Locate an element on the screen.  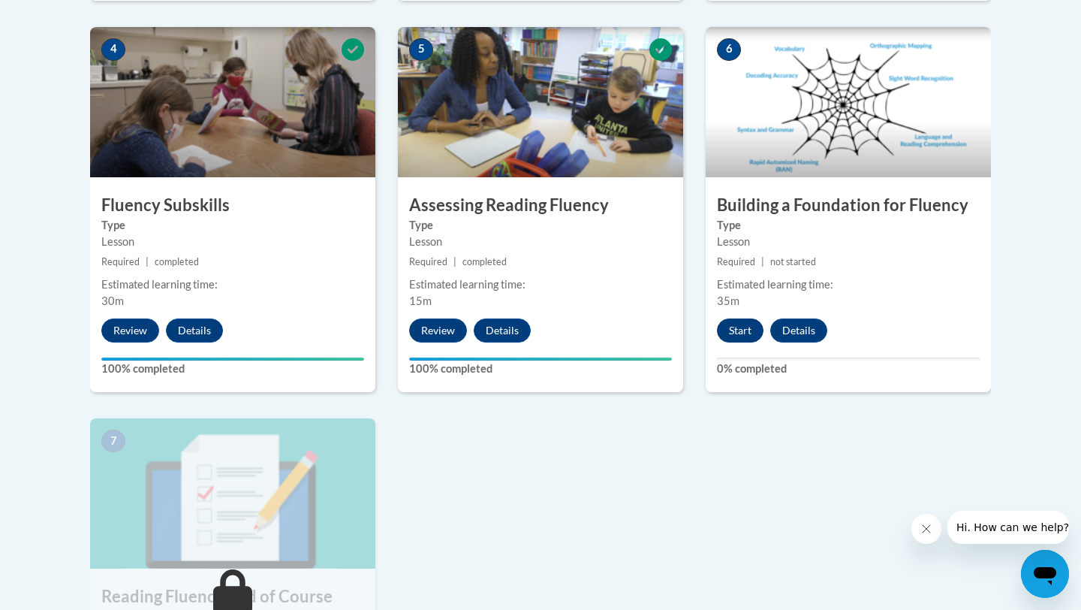
span: 7 is located at coordinates (113, 441).